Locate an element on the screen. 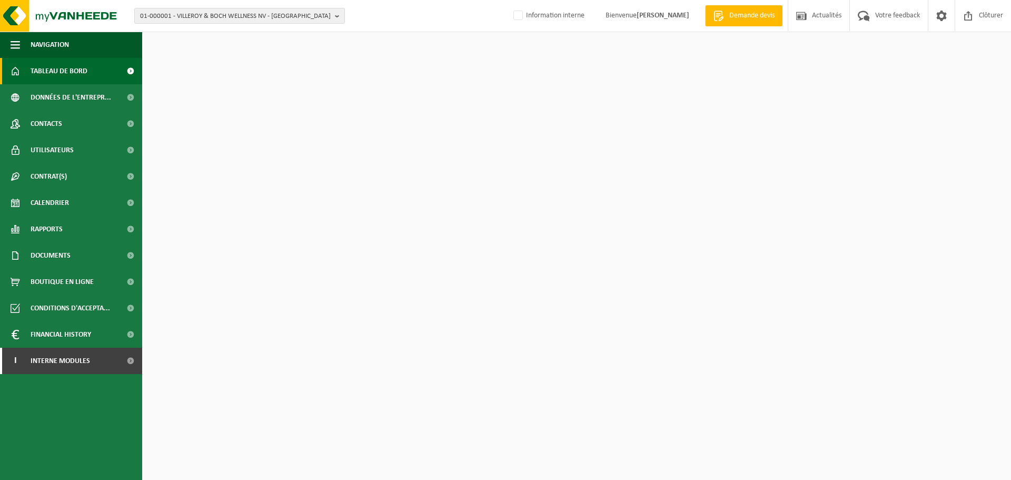 The image size is (1011, 480). span: Demande devis is located at coordinates (752, 16).